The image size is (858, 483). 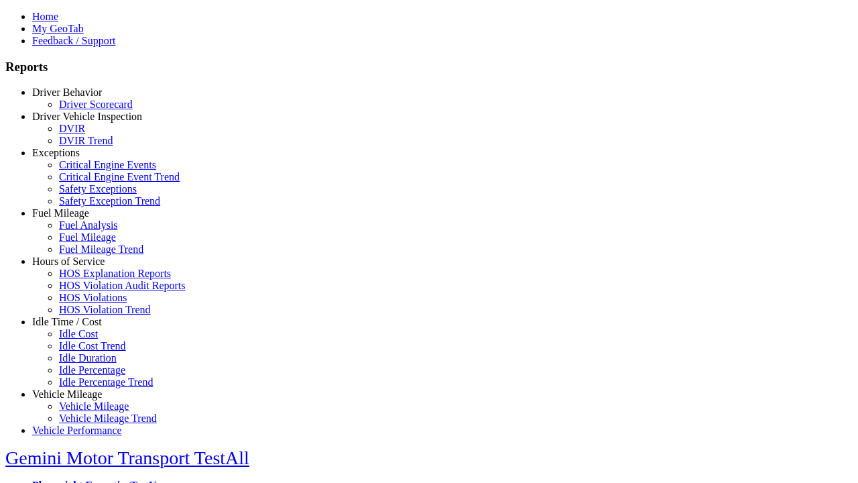 I want to click on a: DVIR, so click(x=72, y=128).